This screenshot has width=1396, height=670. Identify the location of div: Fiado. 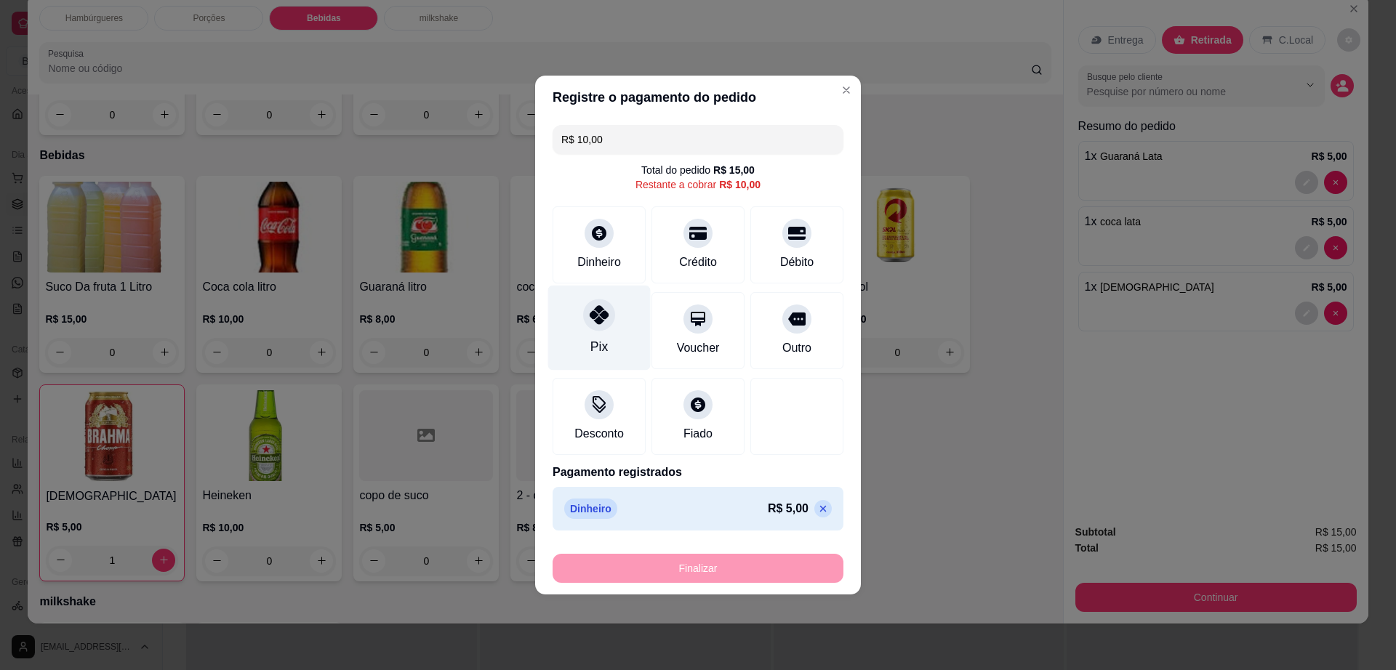
(698, 434).